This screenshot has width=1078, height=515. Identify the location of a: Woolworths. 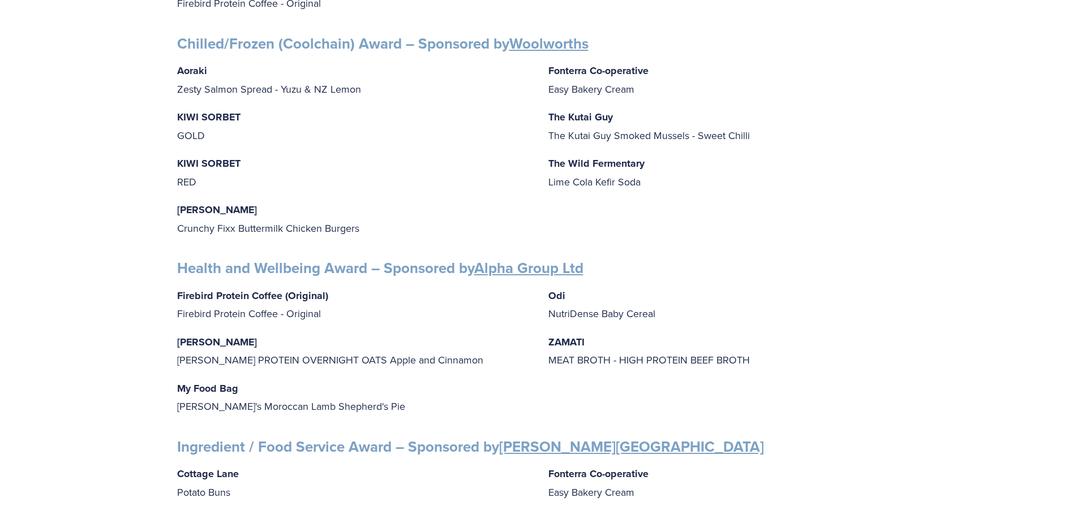
(549, 44).